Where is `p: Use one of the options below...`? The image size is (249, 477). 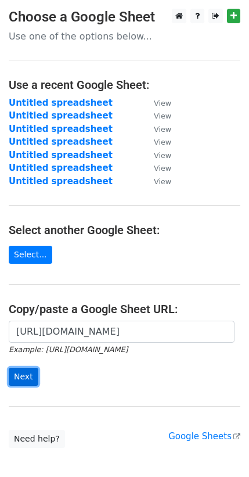
p: Use one of the options below... is located at coordinates (124, 36).